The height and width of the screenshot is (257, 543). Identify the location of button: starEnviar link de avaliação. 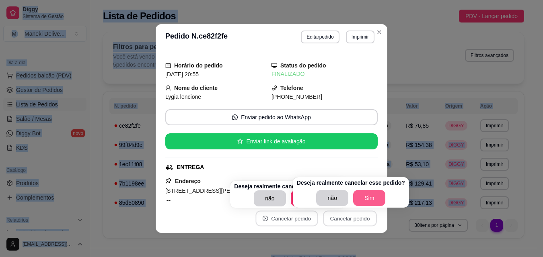
(272, 142).